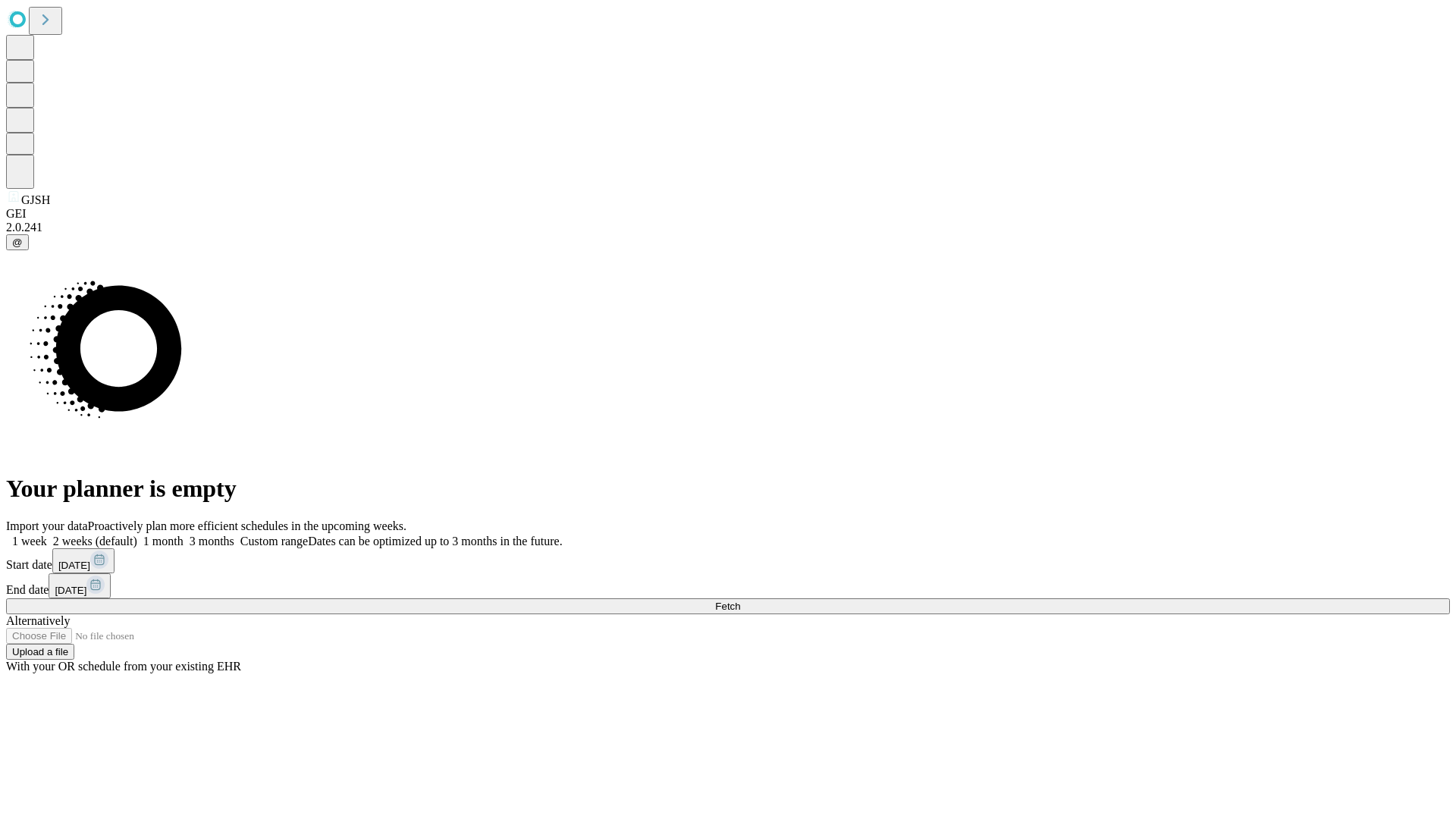 The width and height of the screenshot is (1456, 819). I want to click on span: Dates can be optimized up to 3 months in the future., so click(435, 541).